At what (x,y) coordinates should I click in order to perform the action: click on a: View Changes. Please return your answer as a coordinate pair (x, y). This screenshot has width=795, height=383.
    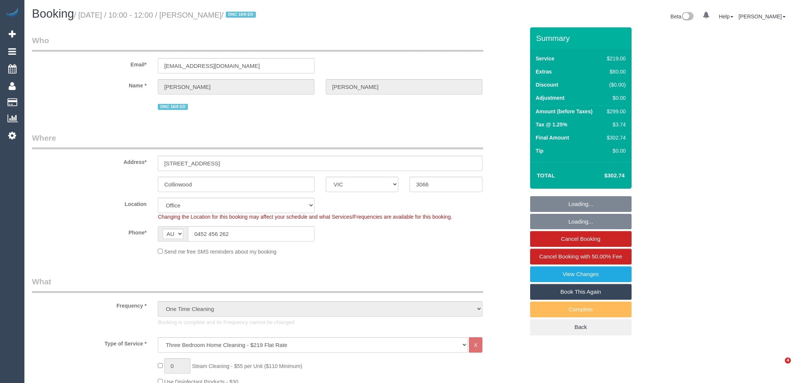
    Looking at the image, I should click on (580, 274).